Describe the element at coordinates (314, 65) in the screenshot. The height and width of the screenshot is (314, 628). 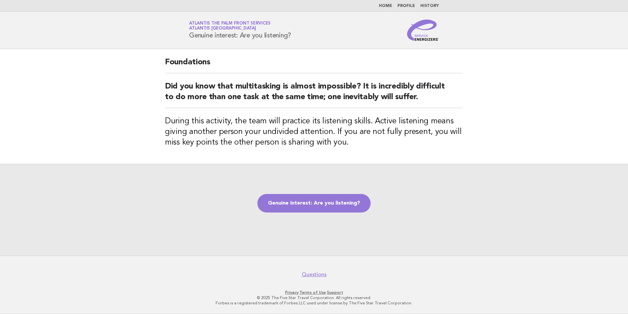
I see `h2: Foundations` at that location.